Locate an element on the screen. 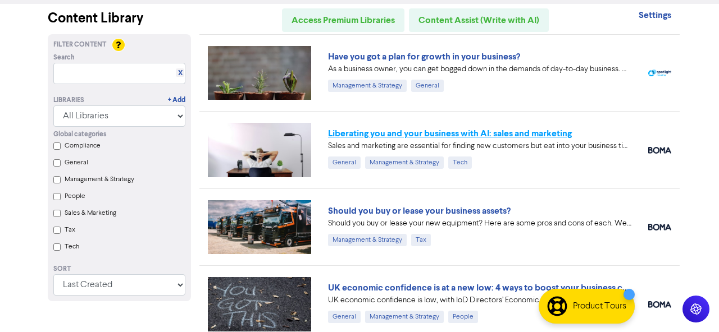 The height and width of the screenshot is (332, 719). div: Global categories is located at coordinates (119, 135).